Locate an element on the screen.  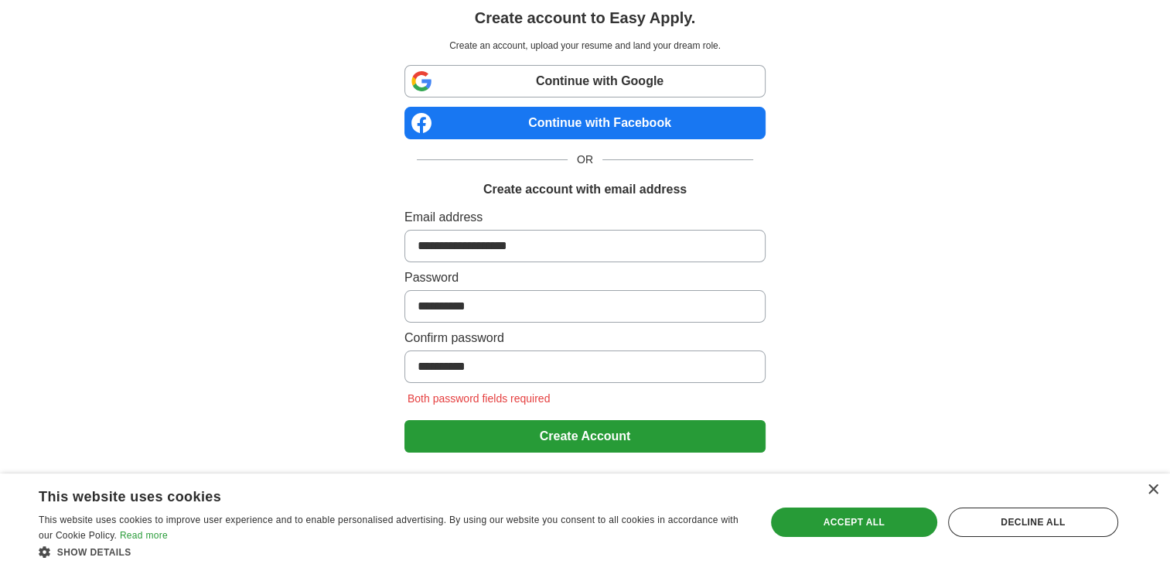
button: Create Account is located at coordinates (585, 436).